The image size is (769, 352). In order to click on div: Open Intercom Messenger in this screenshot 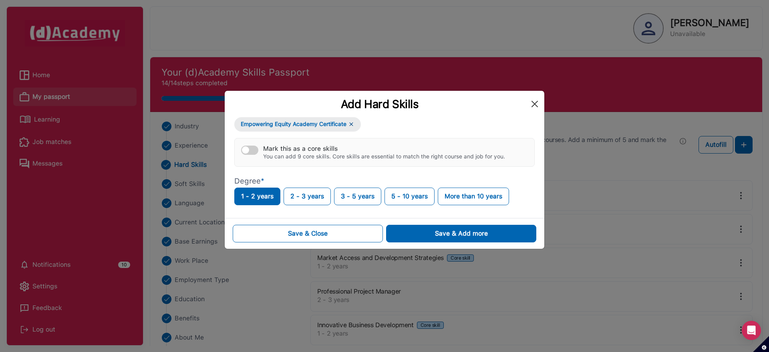, I will do `click(751, 331)`.